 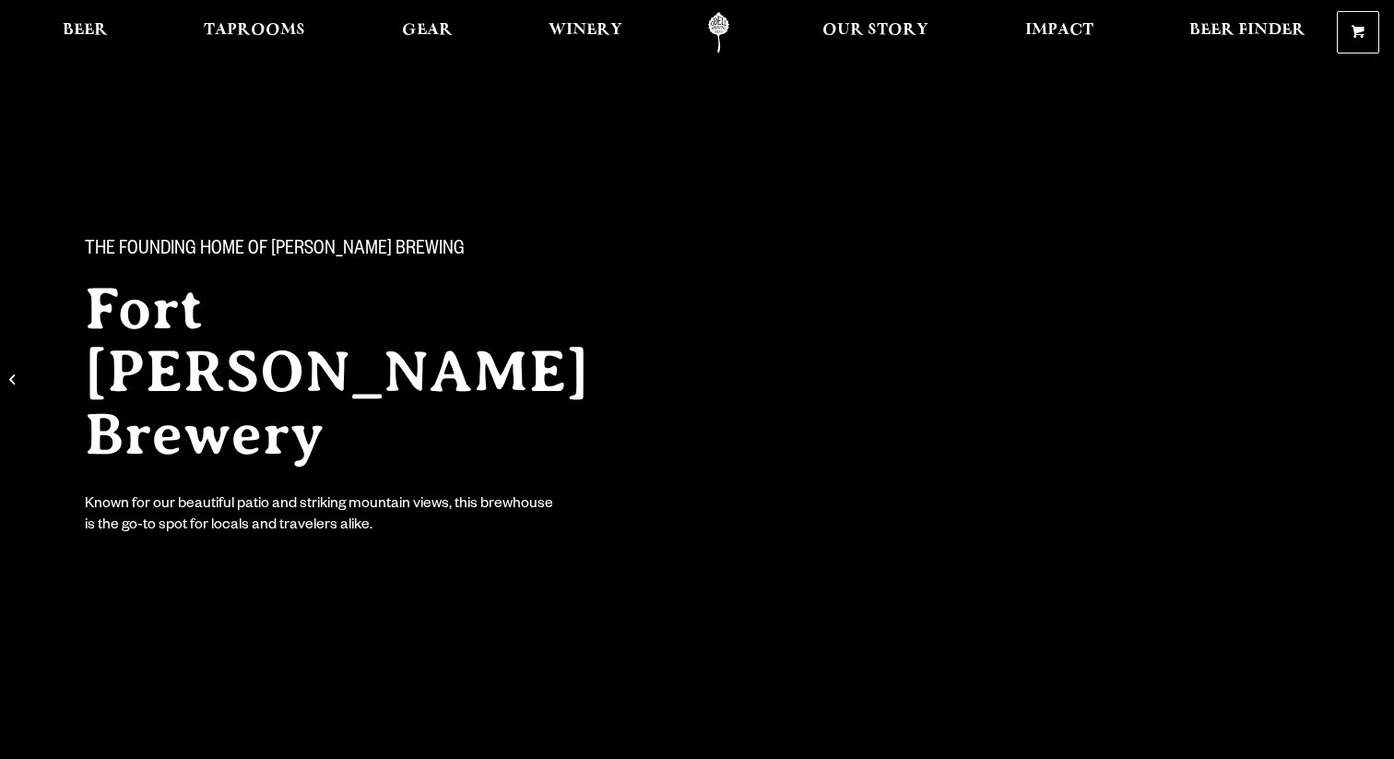 What do you see at coordinates (427, 32) in the screenshot?
I see `a: Gear` at bounding box center [427, 32].